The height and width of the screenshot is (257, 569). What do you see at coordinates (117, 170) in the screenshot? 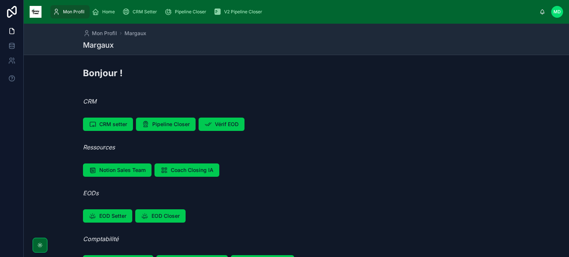
I see `button: Notion Sales Team` at bounding box center [117, 170].